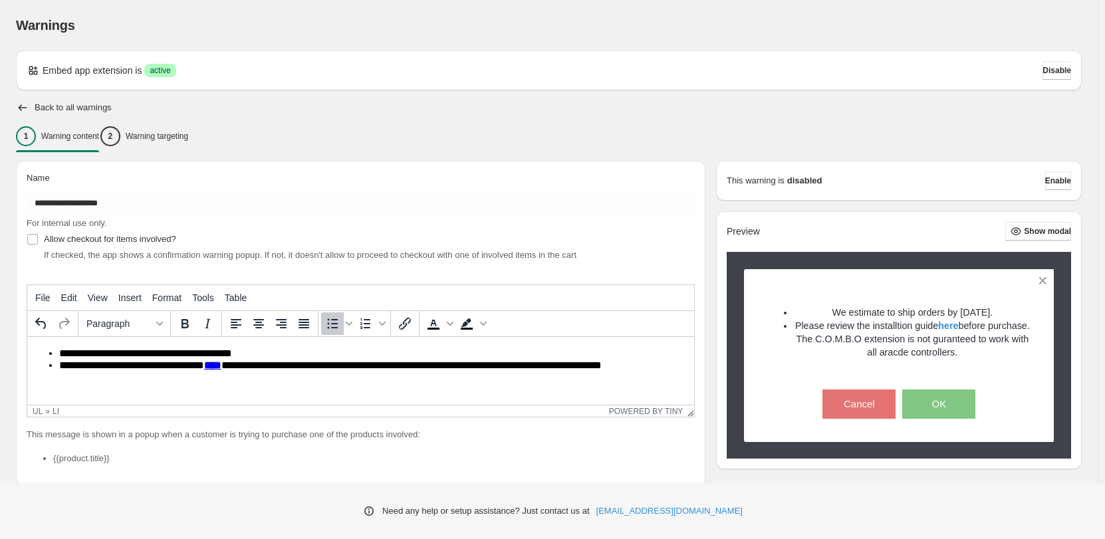 This screenshot has height=539, width=1105. Describe the element at coordinates (805, 181) in the screenshot. I see `strong: disabled` at that location.